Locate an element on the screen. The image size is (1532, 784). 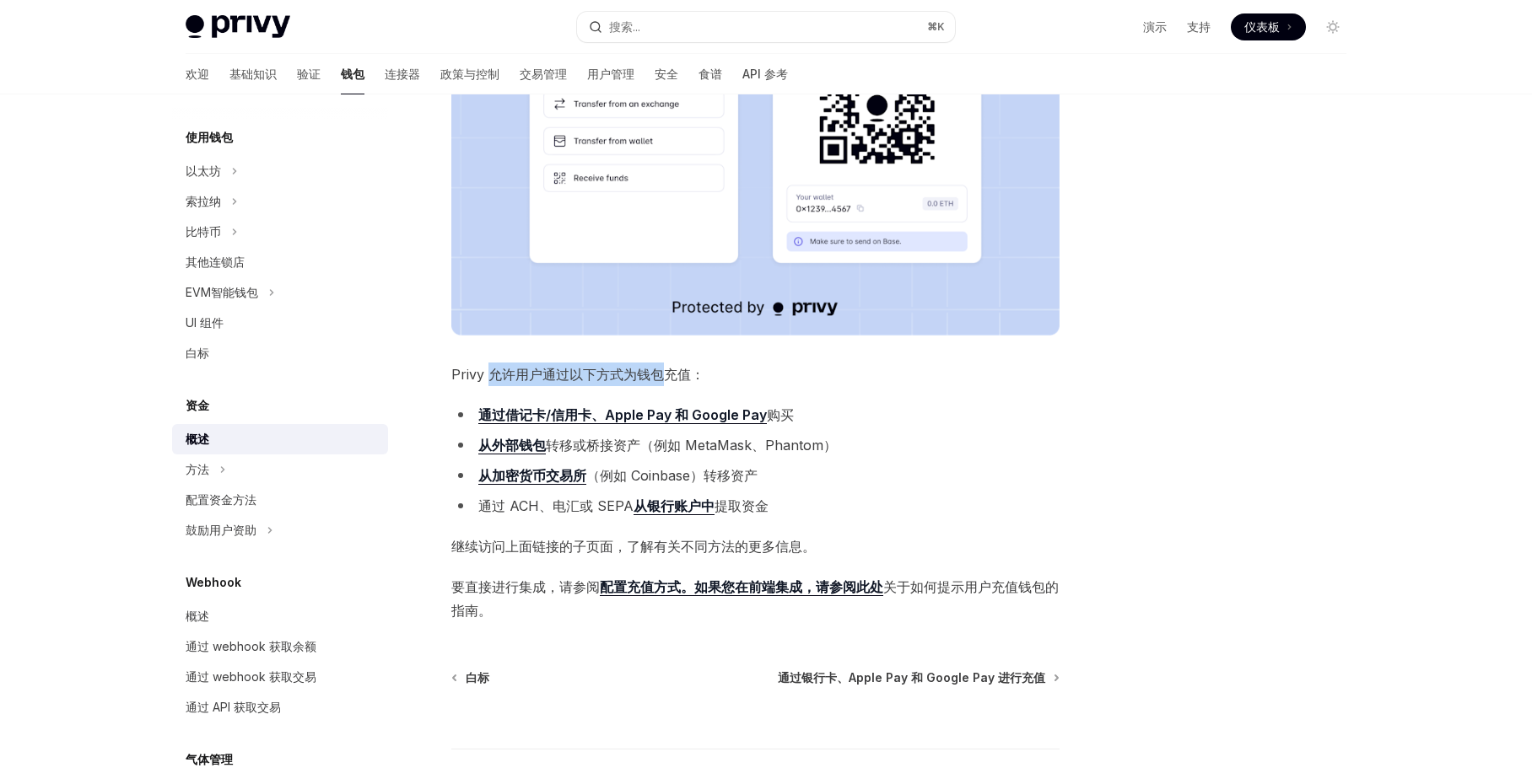
font: （例如 MetaMask、Phantom） is located at coordinates (739, 445).